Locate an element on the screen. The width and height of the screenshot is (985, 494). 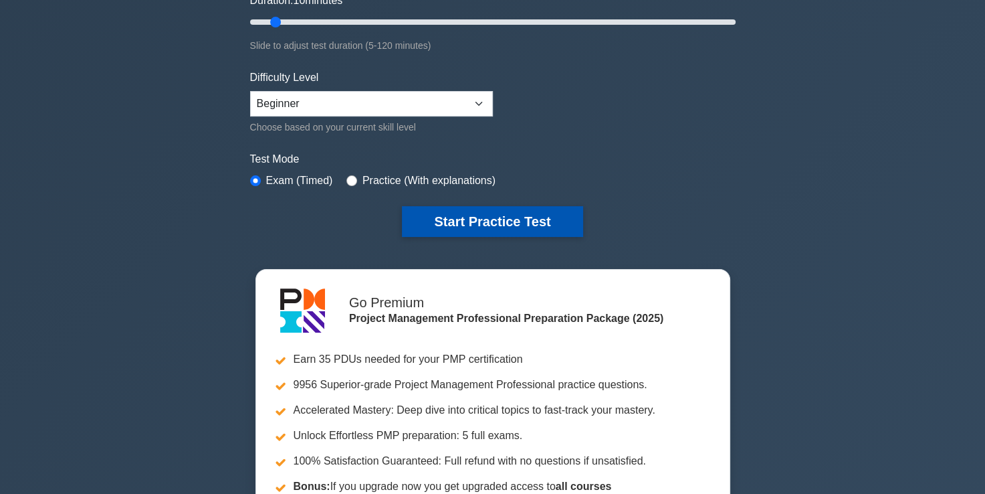
button: Start Practice Test is located at coordinates (492, 221).